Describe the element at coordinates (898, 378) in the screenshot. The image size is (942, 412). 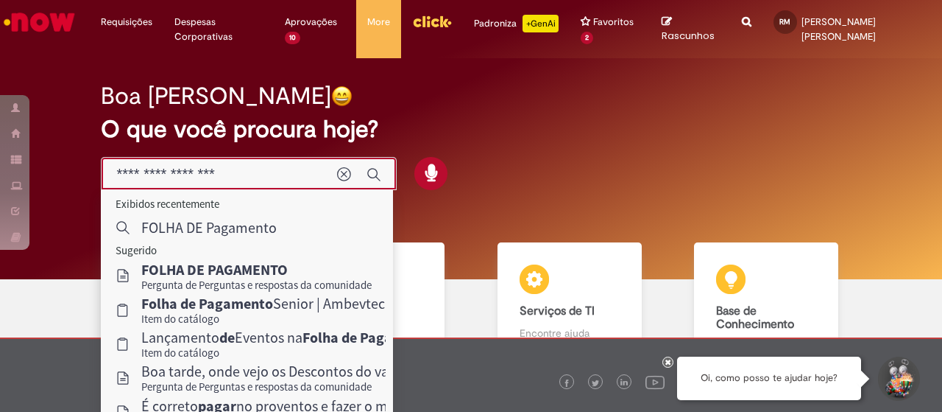
I see `button: Iniciar Conversa de Suporte` at that location.